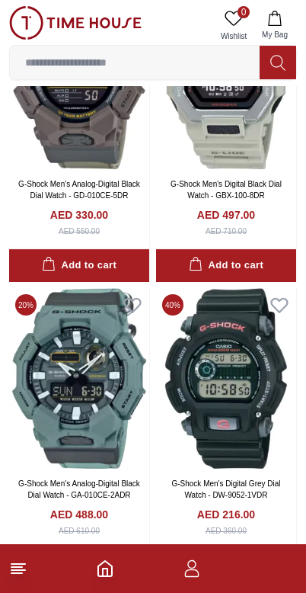 This screenshot has width=306, height=593. I want to click on div: AED 550.00, so click(79, 231).